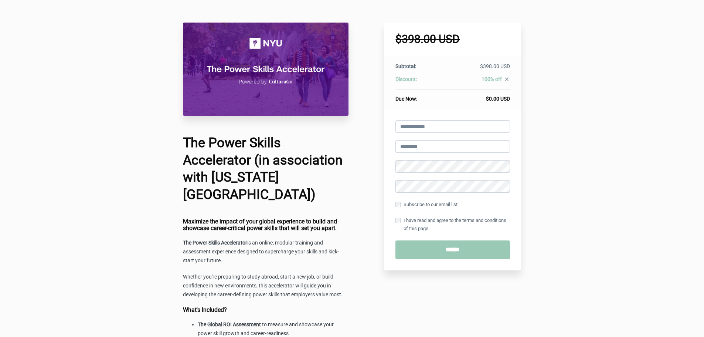 The width and height of the screenshot is (704, 337). I want to click on input: Subscribe to our email list., so click(398, 204).